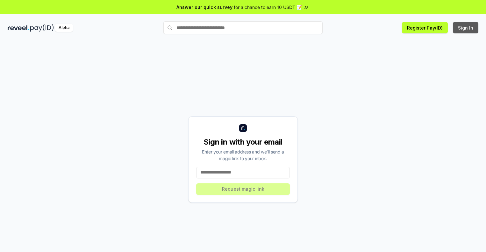 The height and width of the screenshot is (252, 486). What do you see at coordinates (465, 28) in the screenshot?
I see `button: Sign In` at bounding box center [465, 28].